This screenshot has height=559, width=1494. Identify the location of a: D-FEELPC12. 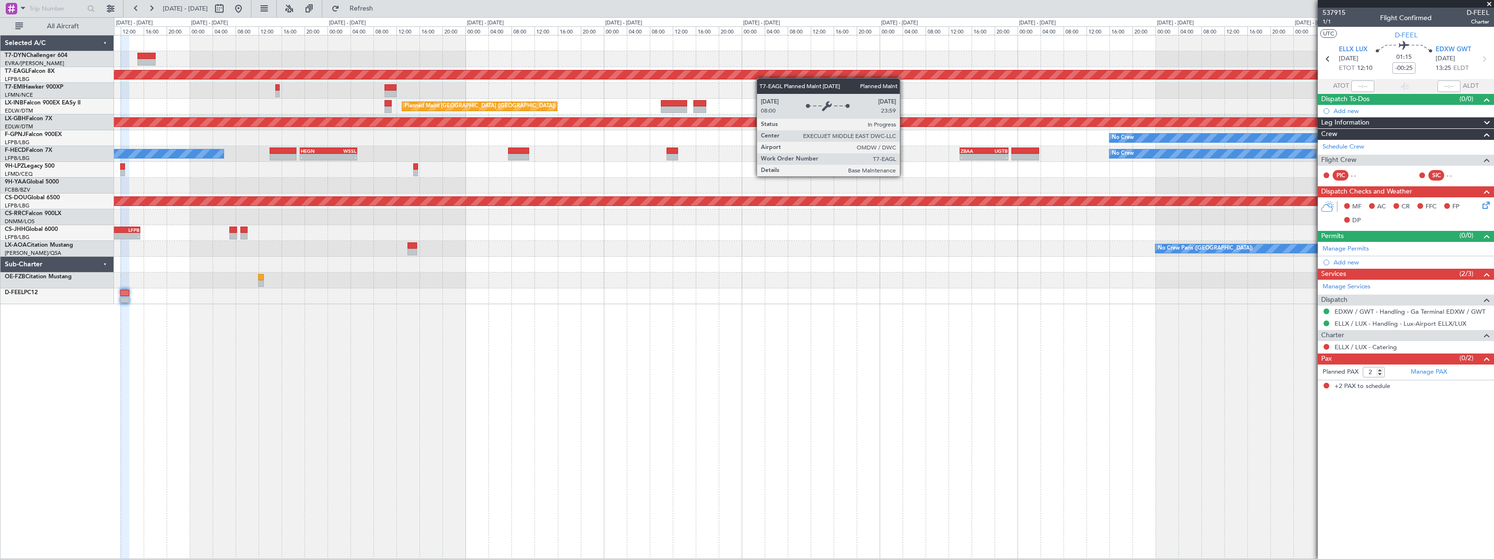
(21, 293).